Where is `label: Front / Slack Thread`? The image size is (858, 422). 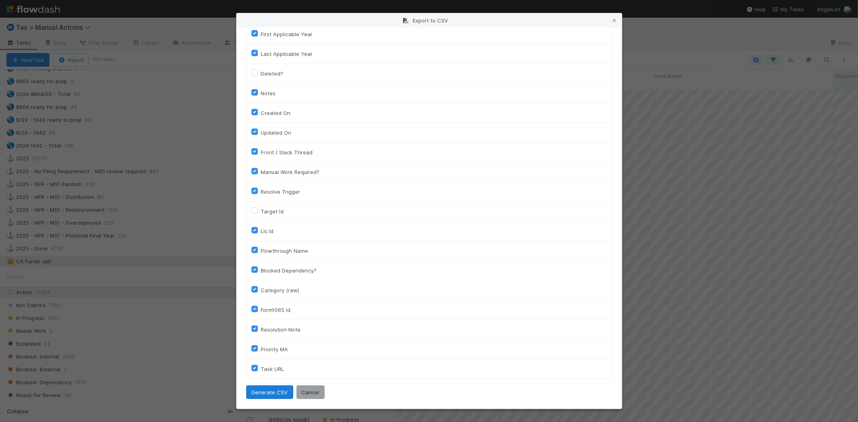
label: Front / Slack Thread is located at coordinates (287, 152).